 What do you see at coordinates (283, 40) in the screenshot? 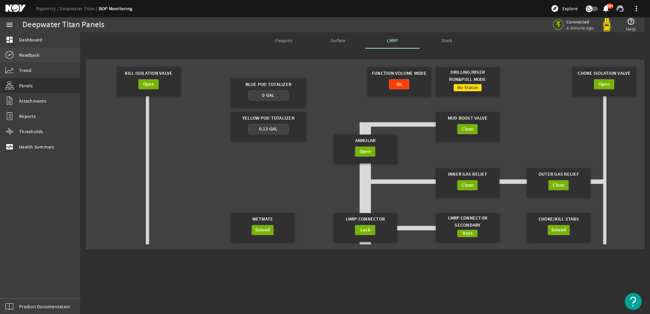
I see `span: Flexjoint` at bounding box center [283, 40].